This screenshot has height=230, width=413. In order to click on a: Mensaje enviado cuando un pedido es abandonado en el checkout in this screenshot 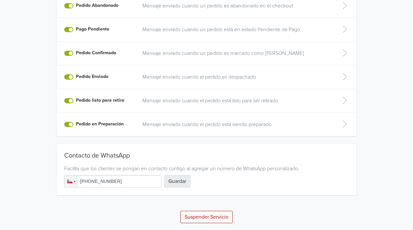, I will do `click(235, 6)`.